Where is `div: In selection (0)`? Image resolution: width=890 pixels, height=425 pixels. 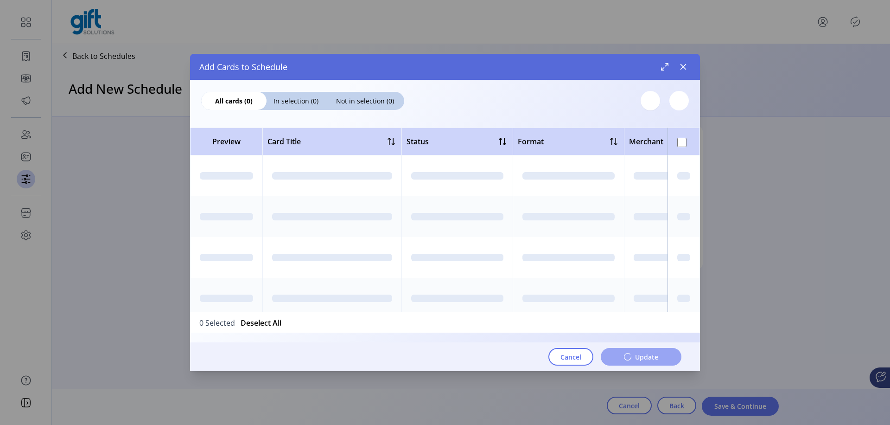 div: In selection (0) is located at coordinates (296, 101).